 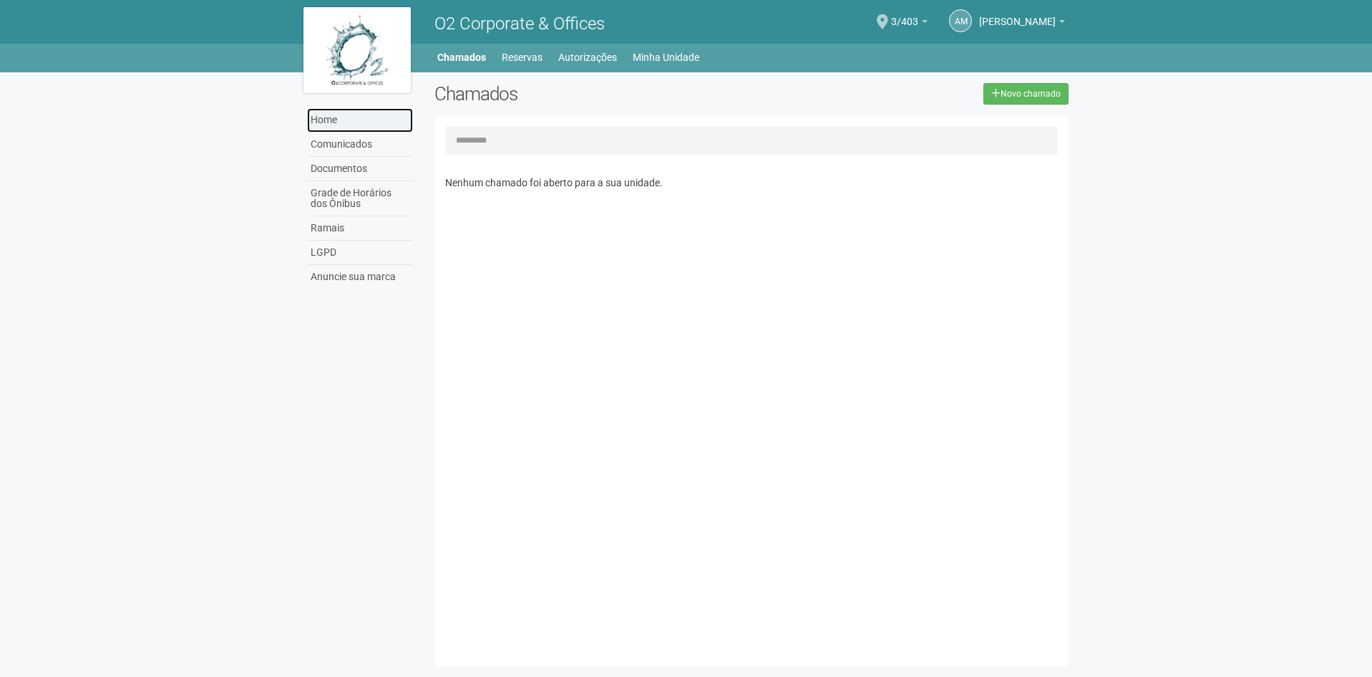 What do you see at coordinates (360, 198) in the screenshot?
I see `a: Grade de Horários dos Ônibus` at bounding box center [360, 198].